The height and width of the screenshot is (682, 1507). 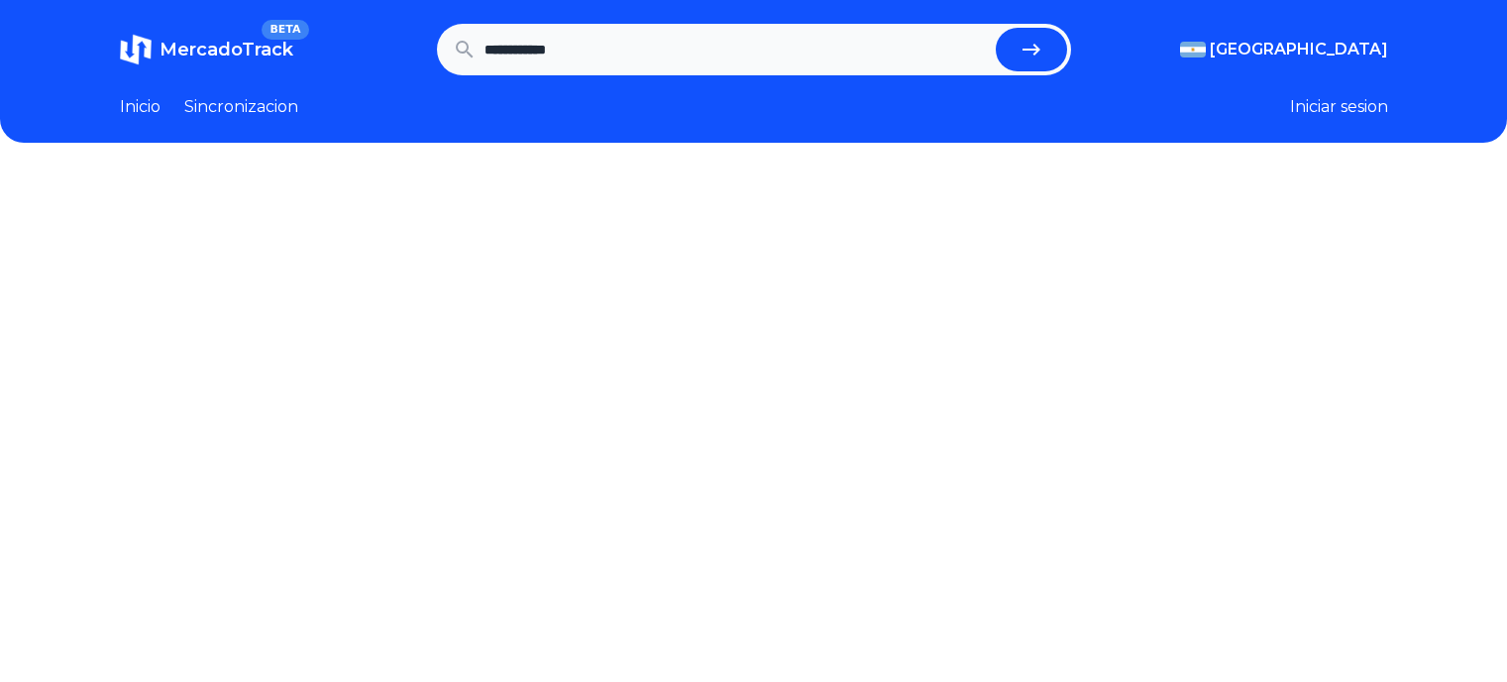 What do you see at coordinates (241, 107) in the screenshot?
I see `a: Sincronizacion` at bounding box center [241, 107].